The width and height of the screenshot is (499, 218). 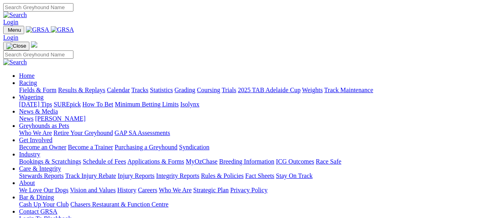 I want to click on div: Wagering, so click(x=257, y=104).